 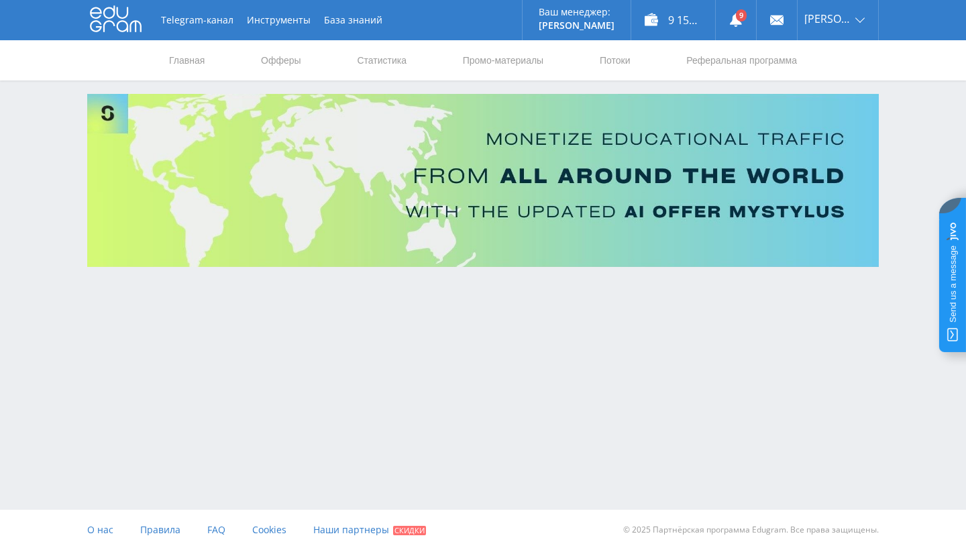 What do you see at coordinates (351, 529) in the screenshot?
I see `span: Наши партнеры` at bounding box center [351, 529].